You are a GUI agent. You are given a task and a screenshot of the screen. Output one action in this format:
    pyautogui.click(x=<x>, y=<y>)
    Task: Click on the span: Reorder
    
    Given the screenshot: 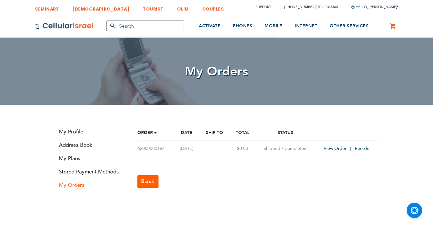 What is the action you would take?
    pyautogui.click(x=363, y=148)
    